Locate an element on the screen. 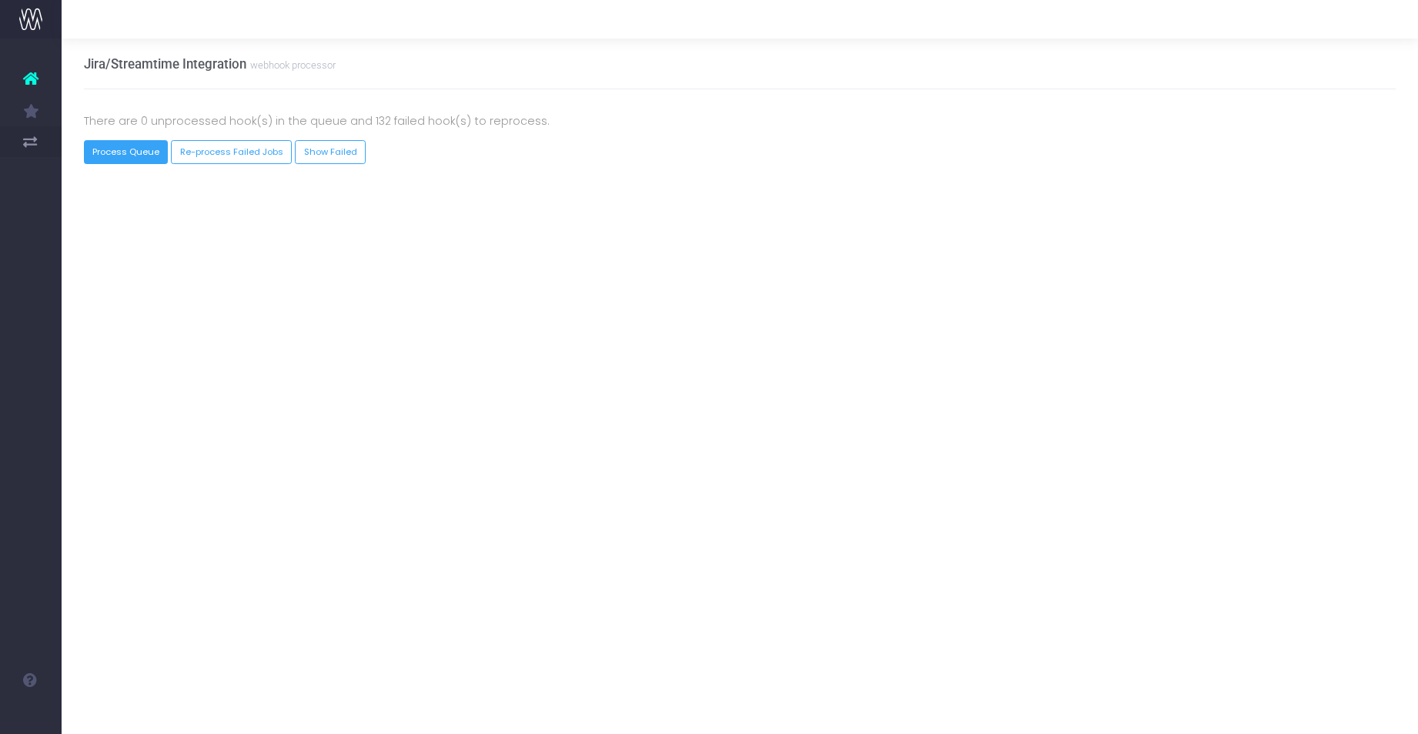 Image resolution: width=1418 pixels, height=734 pixels. a: Show Failed is located at coordinates (330, 152).